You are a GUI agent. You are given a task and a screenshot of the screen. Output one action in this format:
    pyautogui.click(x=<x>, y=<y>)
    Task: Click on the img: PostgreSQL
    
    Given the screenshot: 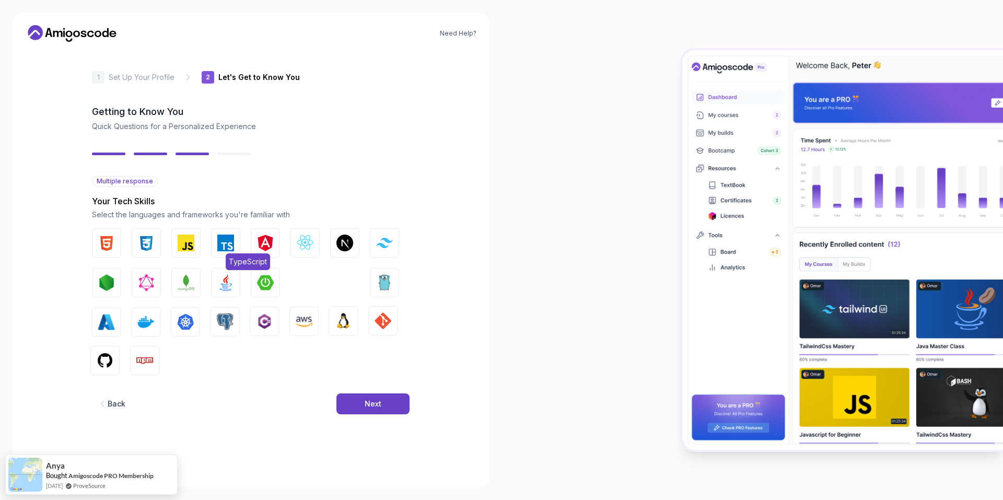 What is the action you would take?
    pyautogui.click(x=225, y=322)
    